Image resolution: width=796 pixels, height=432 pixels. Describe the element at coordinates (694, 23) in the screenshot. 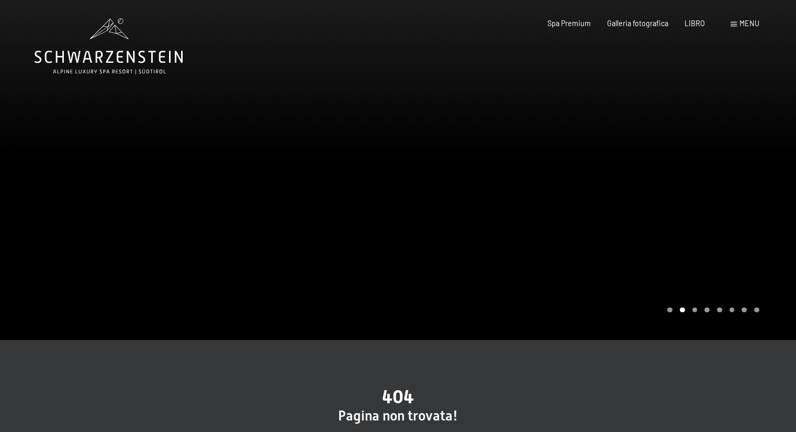

I see `a: LIBRO` at that location.